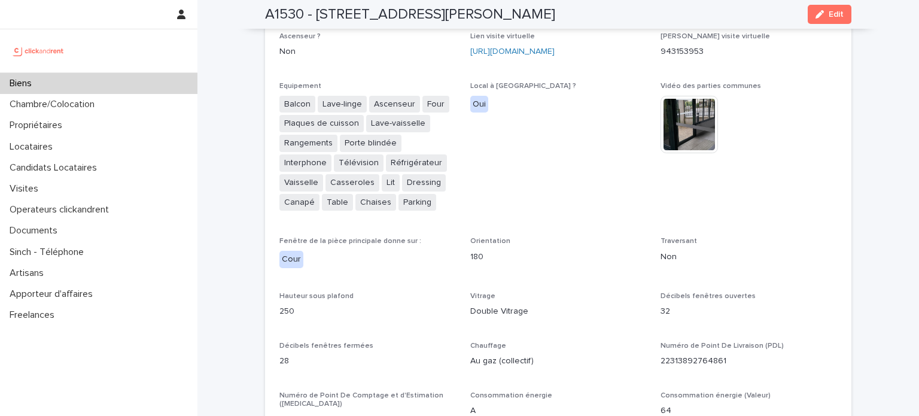 The image size is (919, 416). Describe the element at coordinates (370, 143) in the screenshot. I see `span: Porte blindée` at that location.